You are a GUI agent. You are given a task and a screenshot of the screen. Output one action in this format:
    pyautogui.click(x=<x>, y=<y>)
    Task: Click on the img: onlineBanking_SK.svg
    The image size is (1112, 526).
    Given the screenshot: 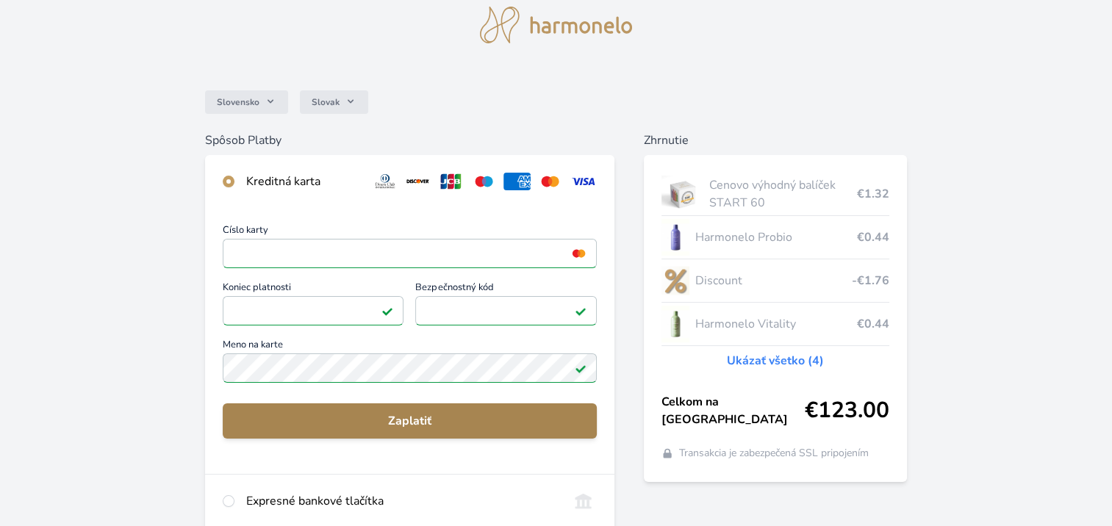 What is the action you would take?
    pyautogui.click(x=583, y=501)
    